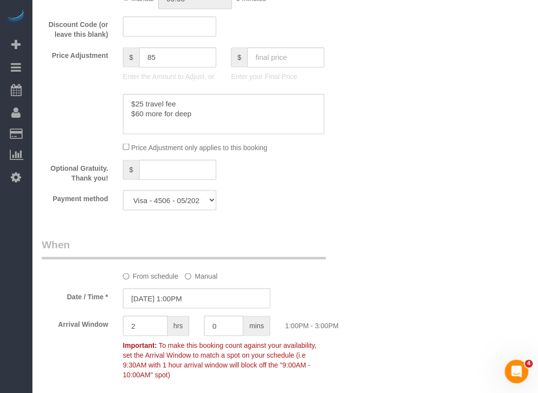 The width and height of the screenshot is (538, 393). Describe the element at coordinates (196, 298) in the screenshot. I see `input: MM/DD/YYYY HH:MM` at that location.